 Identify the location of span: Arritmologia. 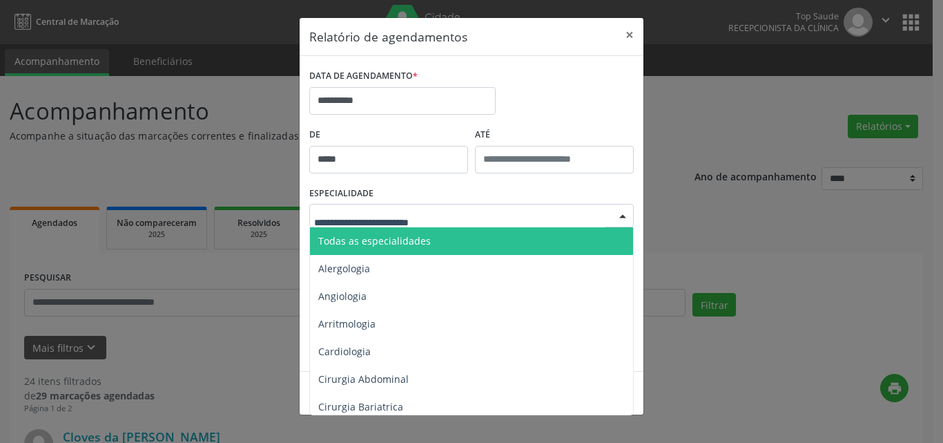
(347, 323).